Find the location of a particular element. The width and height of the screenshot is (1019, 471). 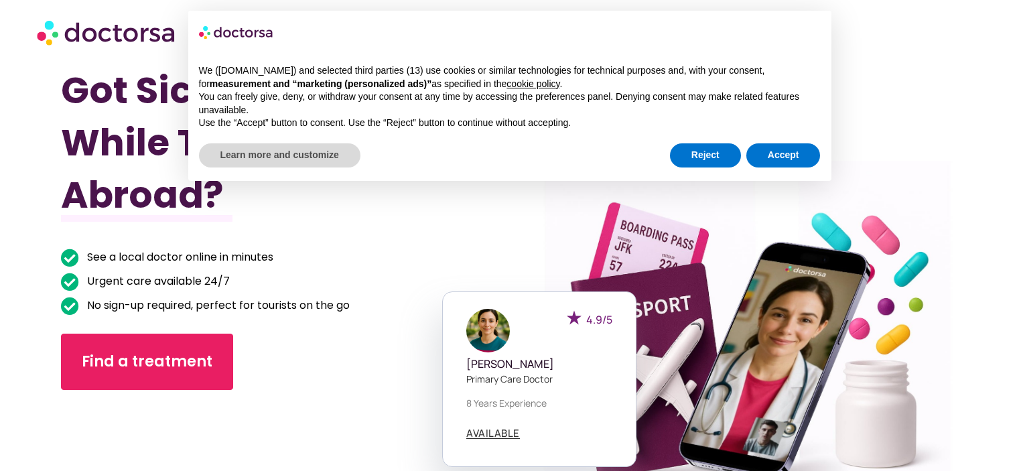

button: Learn more and customize is located at coordinates (279, 155).